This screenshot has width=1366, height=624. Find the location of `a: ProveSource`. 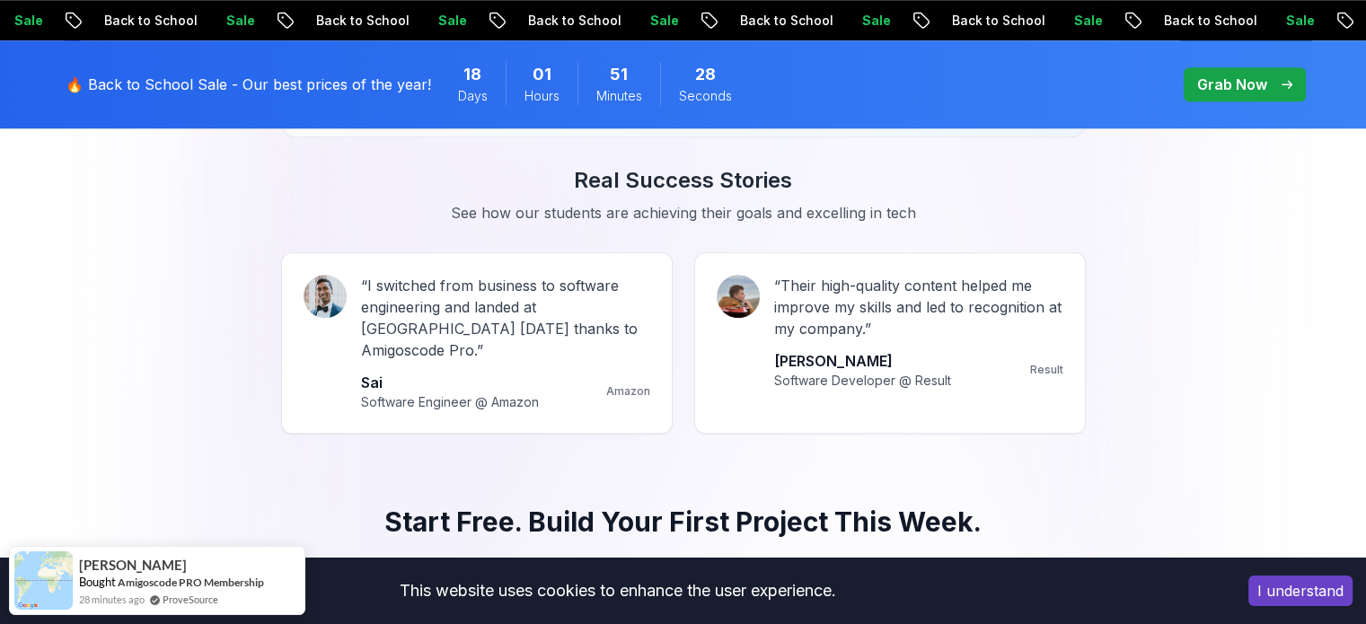

a: ProveSource is located at coordinates (190, 599).